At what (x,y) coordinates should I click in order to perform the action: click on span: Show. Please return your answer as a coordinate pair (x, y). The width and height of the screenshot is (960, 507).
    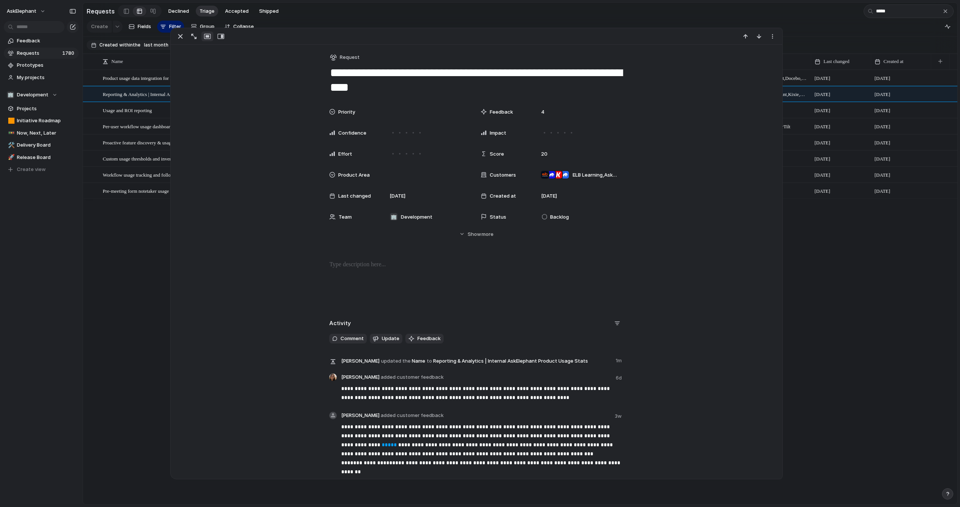
    Looking at the image, I should click on (474, 234).